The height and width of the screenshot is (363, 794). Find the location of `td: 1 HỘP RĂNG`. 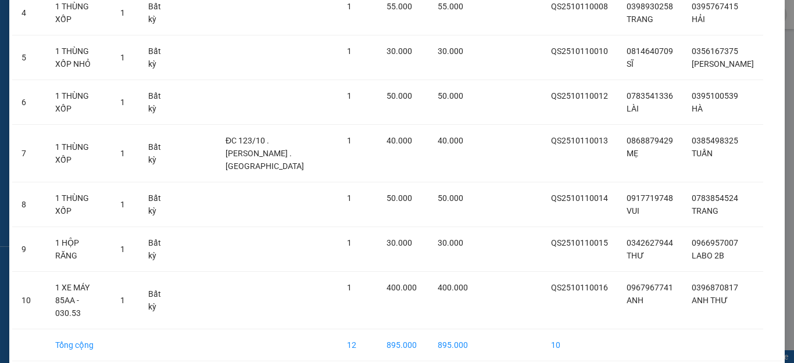

td: 1 HỘP RĂNG is located at coordinates (78, 249).